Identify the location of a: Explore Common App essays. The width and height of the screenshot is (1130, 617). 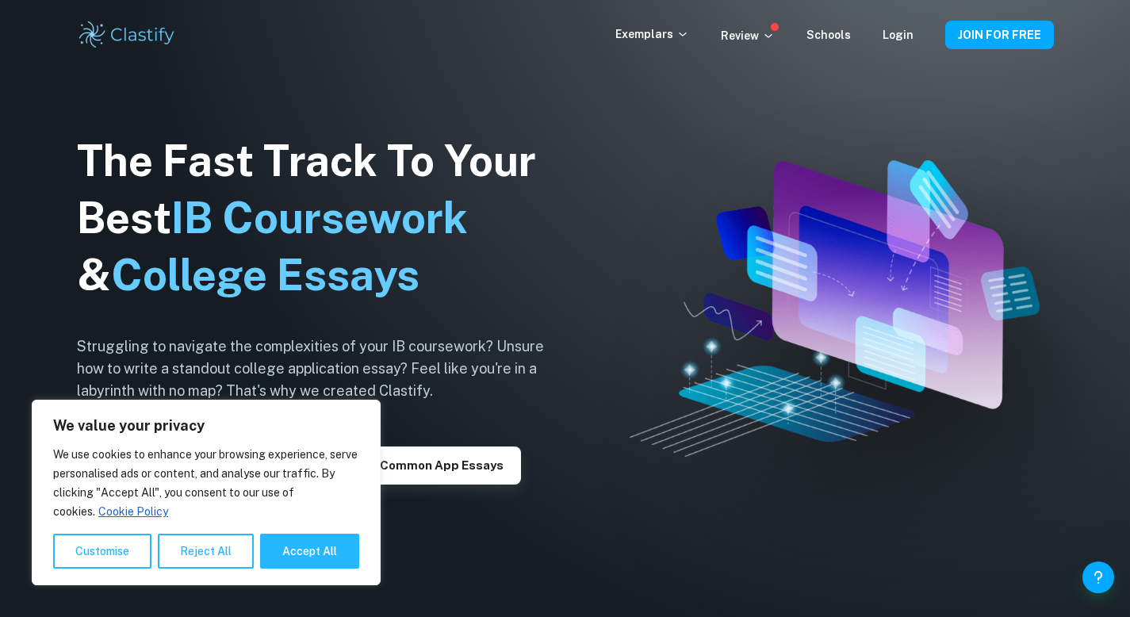
(417, 464).